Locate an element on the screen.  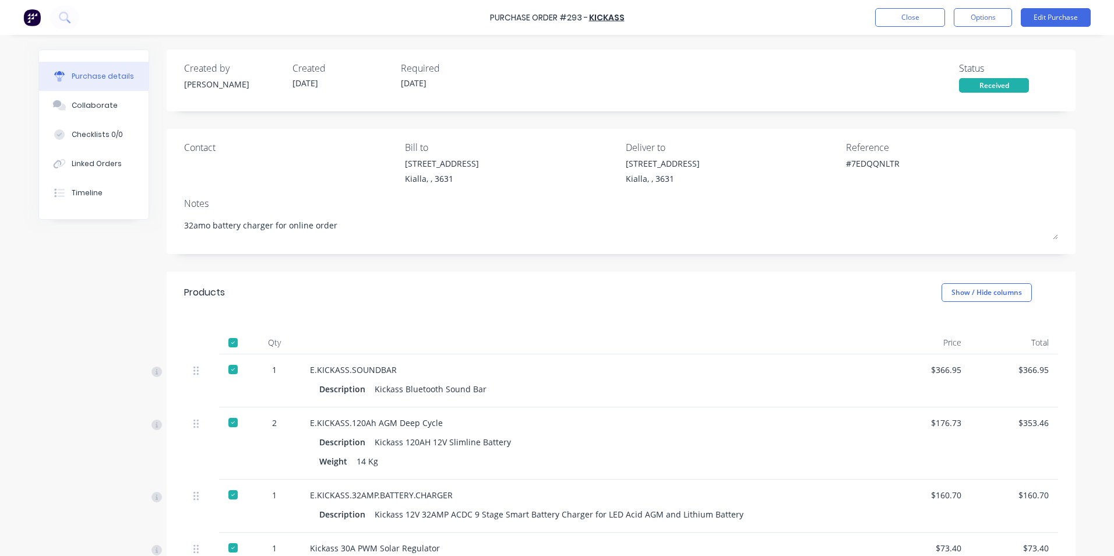
div: Status is located at coordinates (1008, 68).